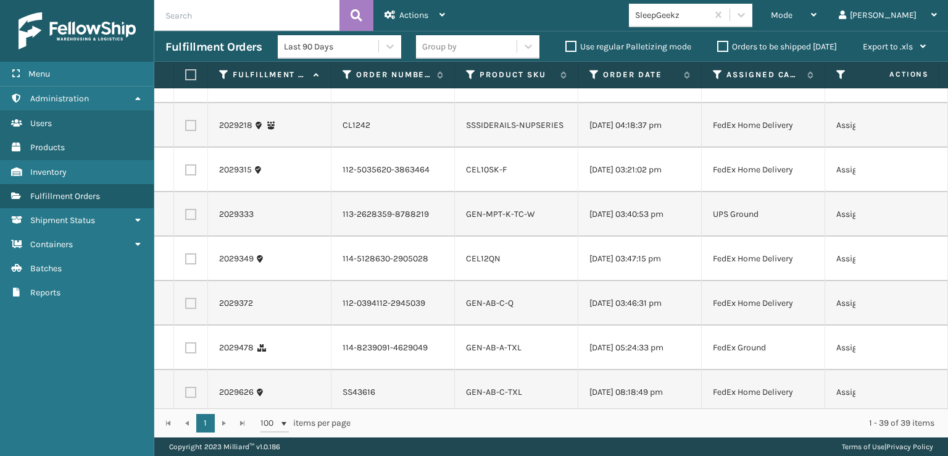  Describe the element at coordinates (764, 214) in the screenshot. I see `td: UPS Ground` at that location.